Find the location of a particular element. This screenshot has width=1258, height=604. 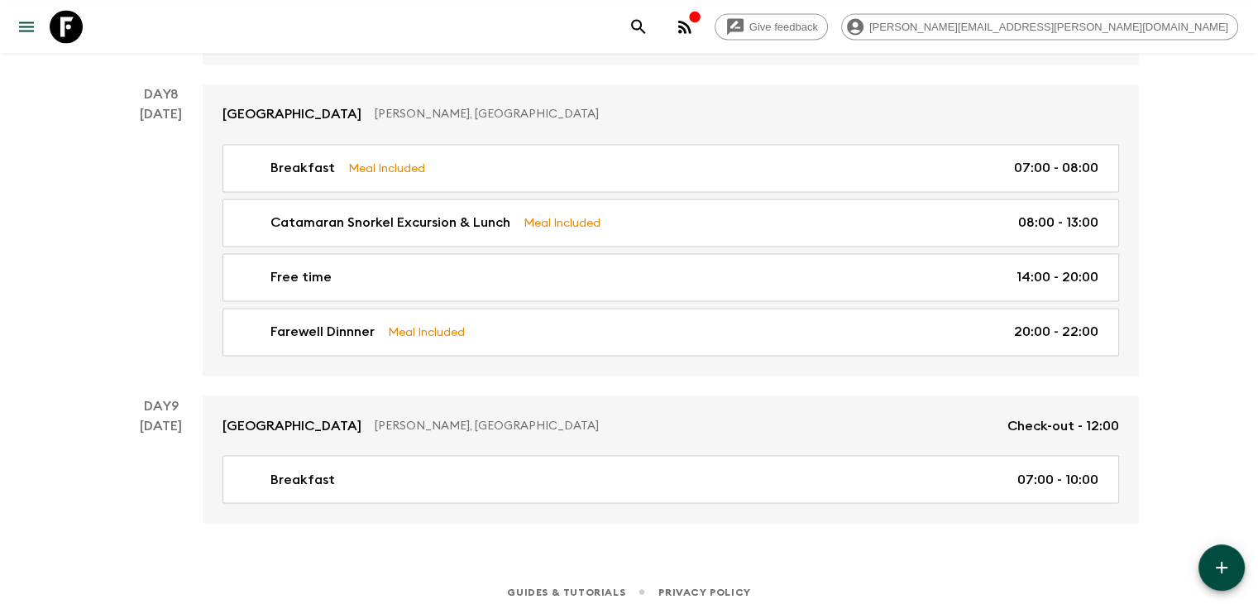

a: Farewell DinnnerMeal Included20:00 - 22:00 is located at coordinates (671, 332).